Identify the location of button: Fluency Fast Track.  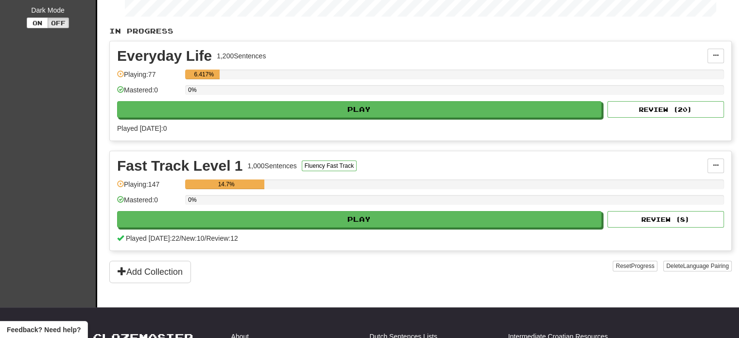
(329, 166).